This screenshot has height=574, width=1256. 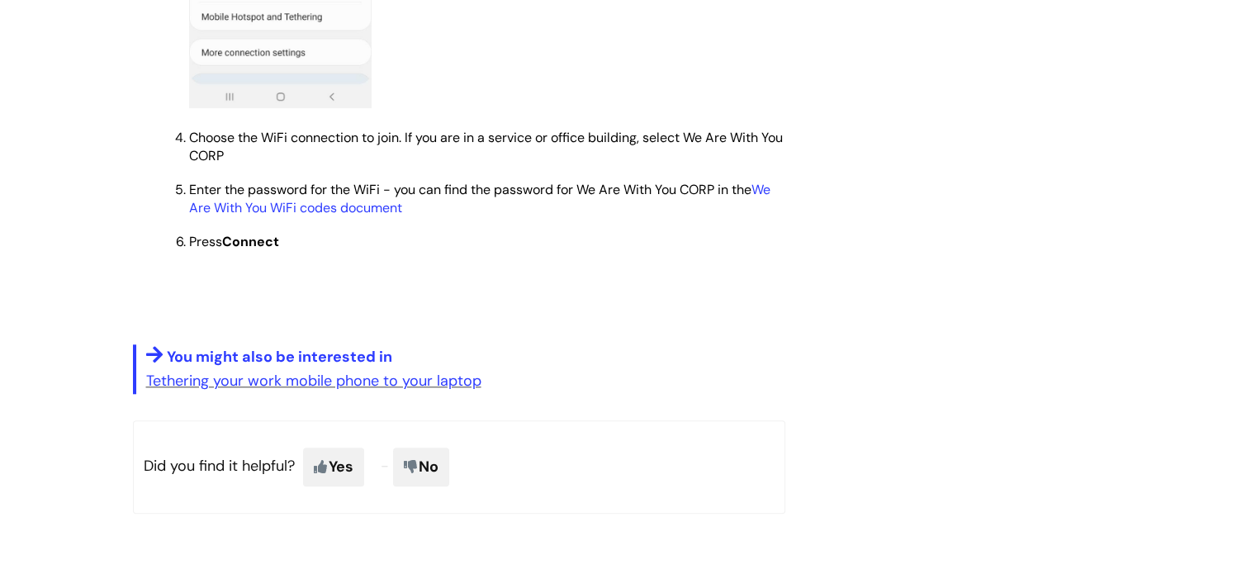 What do you see at coordinates (421, 466) in the screenshot?
I see `span: No` at bounding box center [421, 466].